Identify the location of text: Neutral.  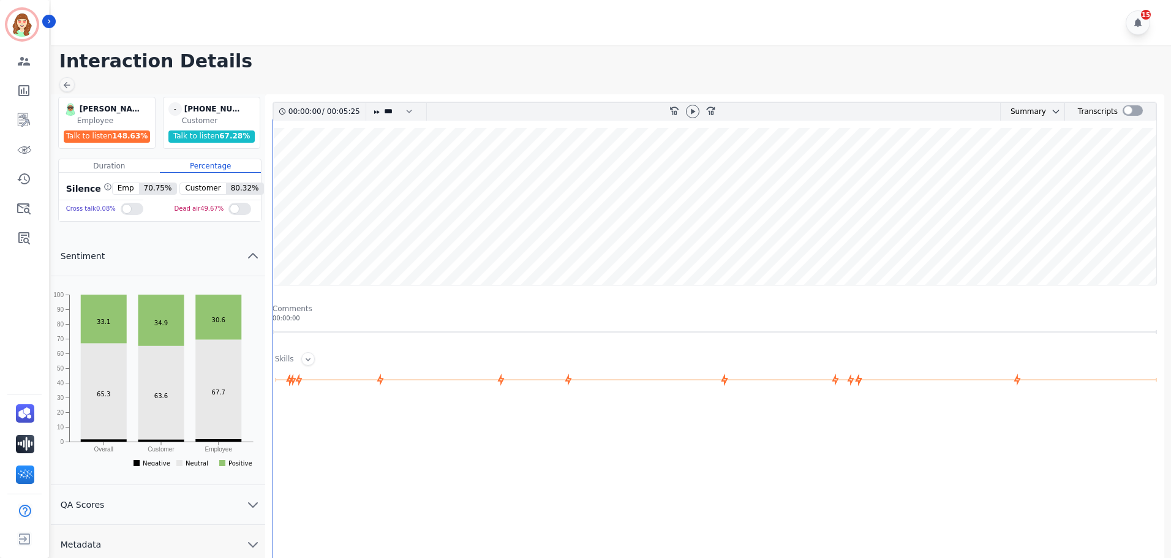
(197, 463).